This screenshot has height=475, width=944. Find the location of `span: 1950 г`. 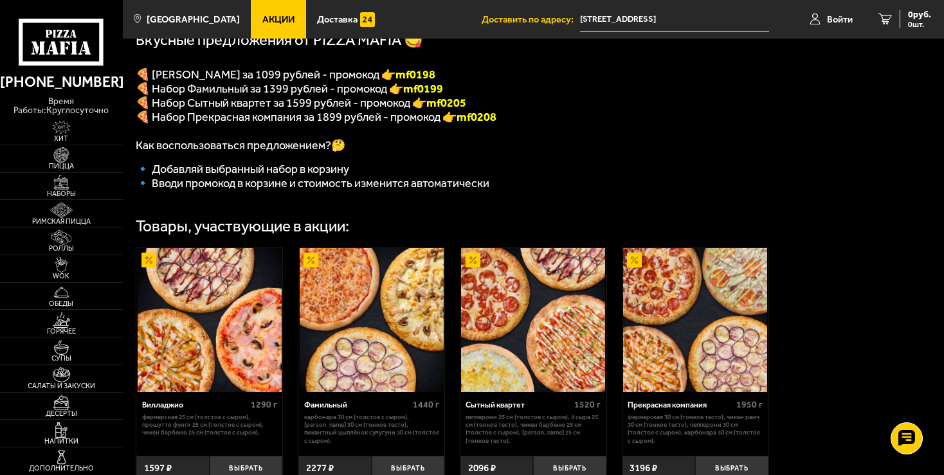

span: 1950 г is located at coordinates (749, 405).